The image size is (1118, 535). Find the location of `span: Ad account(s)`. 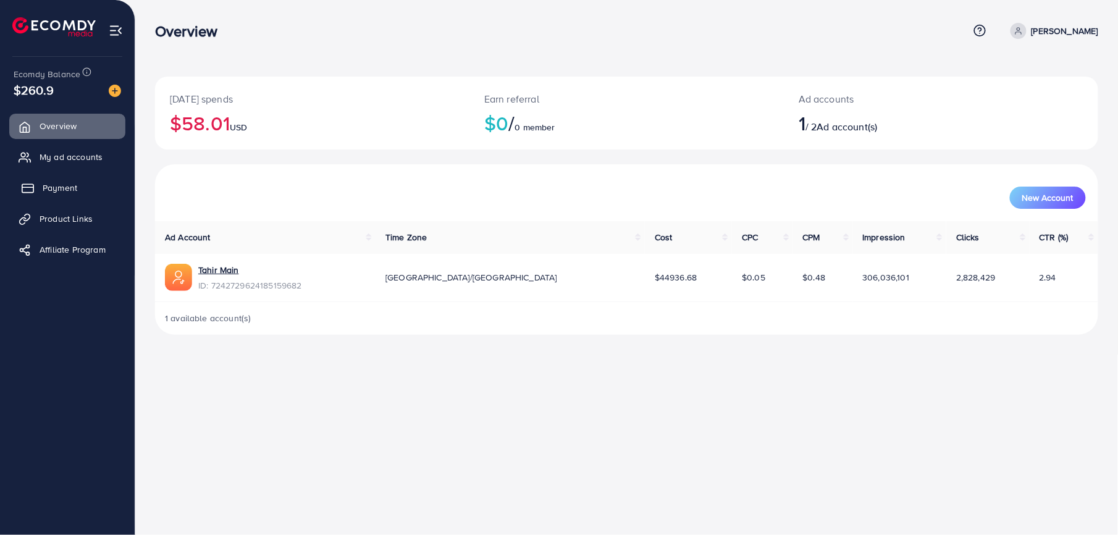

span: Ad account(s) is located at coordinates (848, 127).